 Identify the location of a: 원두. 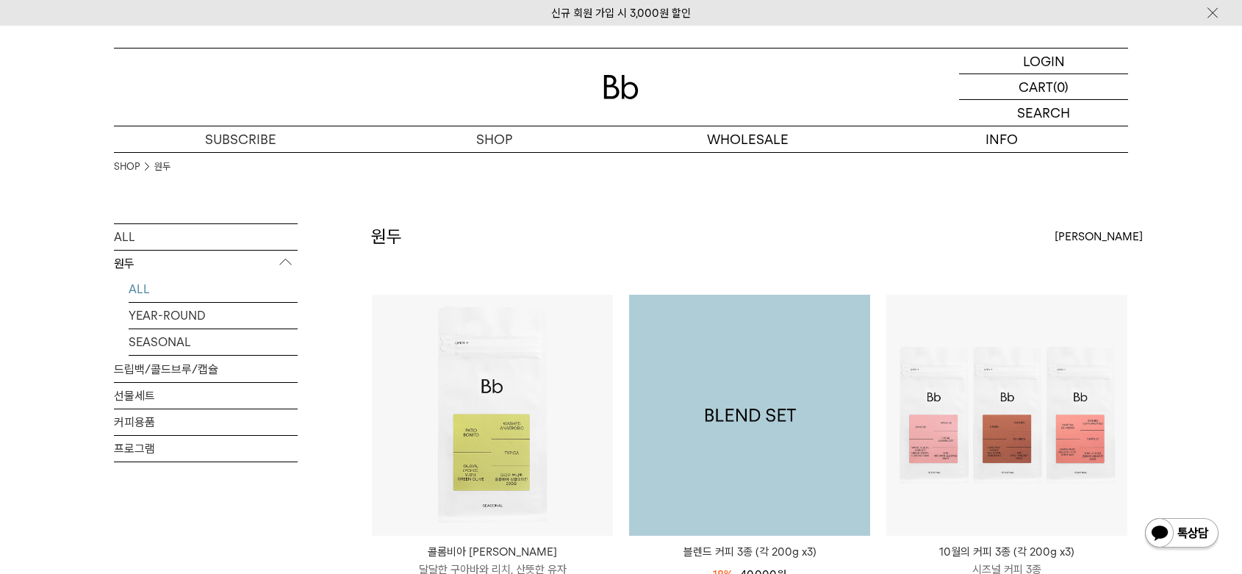
(162, 167).